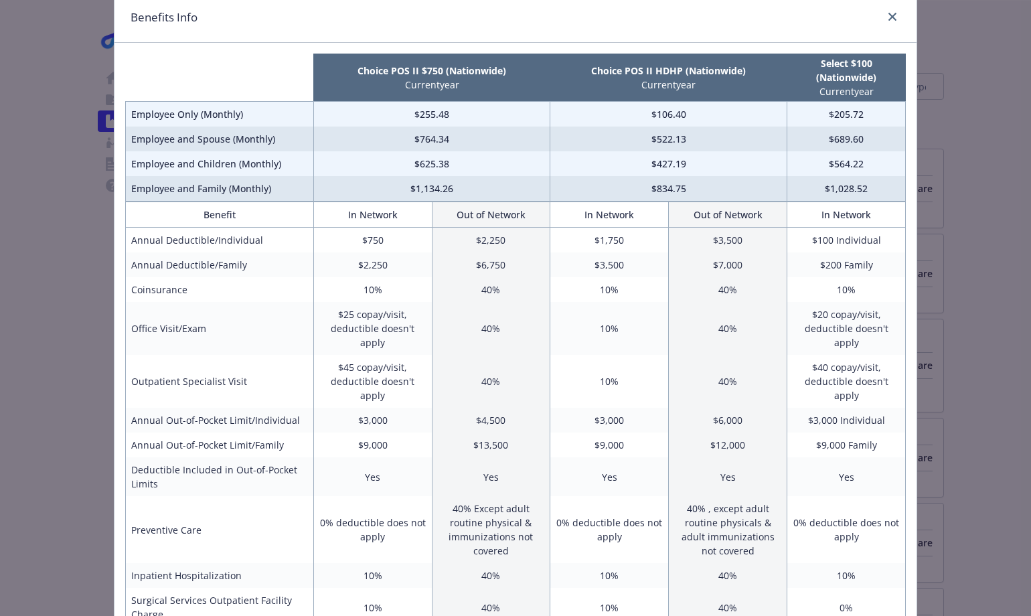 The image size is (1031, 616). I want to click on td: $45 copay/visit, deductible doesn't apply, so click(372, 381).